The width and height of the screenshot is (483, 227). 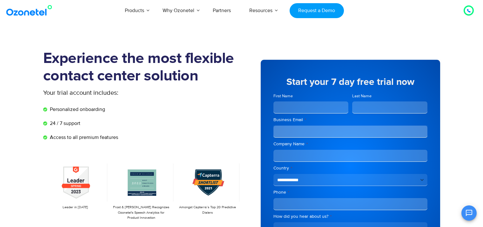 I want to click on h5: Start your 7 day free trial now, so click(x=350, y=82).